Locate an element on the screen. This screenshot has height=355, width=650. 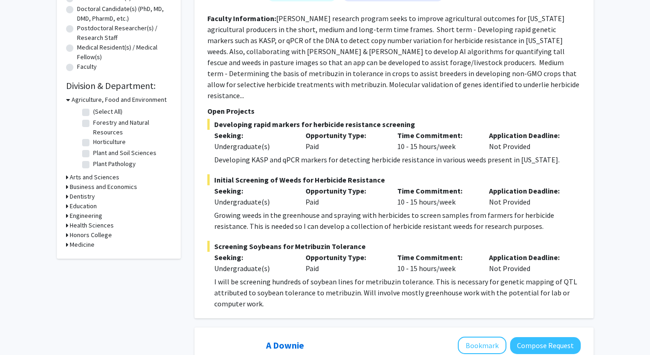
label: Horticulture is located at coordinates (109, 142).